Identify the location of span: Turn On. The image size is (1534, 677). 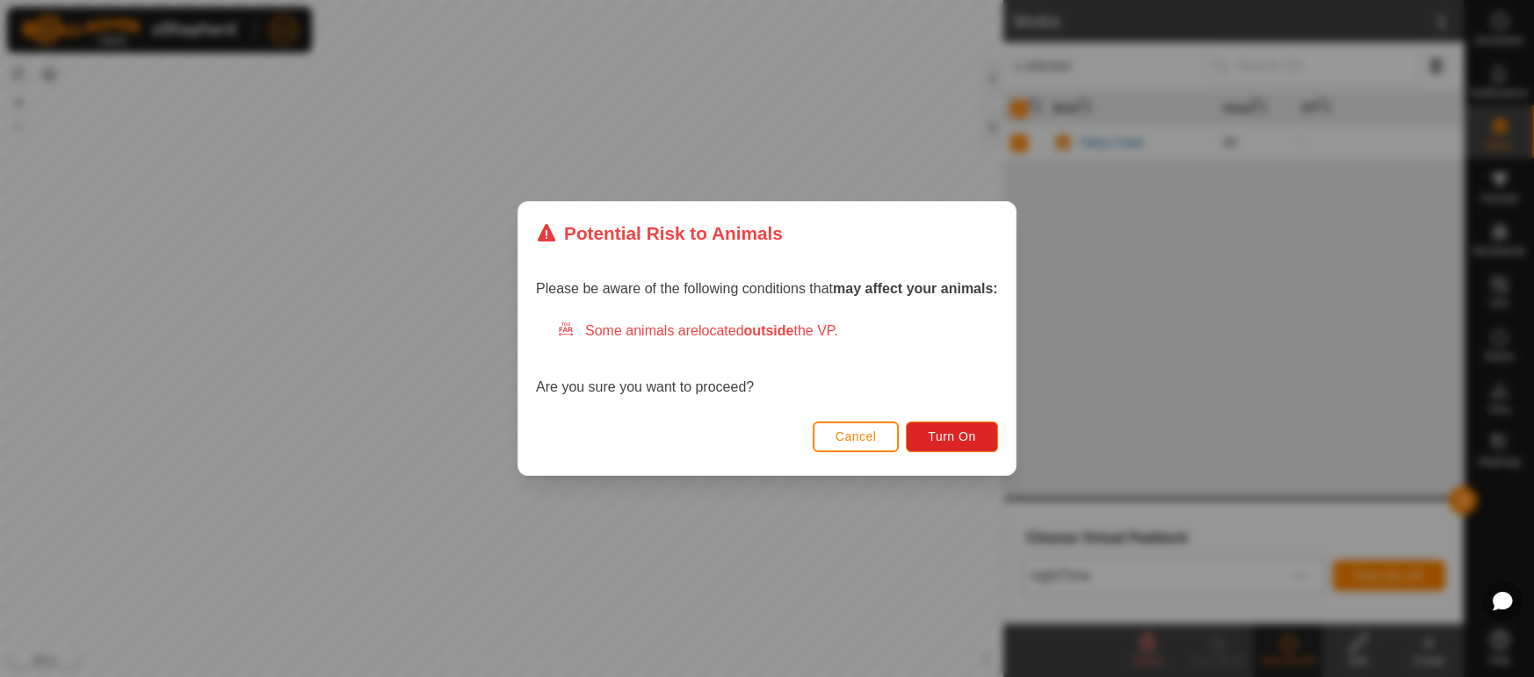
(952, 437).